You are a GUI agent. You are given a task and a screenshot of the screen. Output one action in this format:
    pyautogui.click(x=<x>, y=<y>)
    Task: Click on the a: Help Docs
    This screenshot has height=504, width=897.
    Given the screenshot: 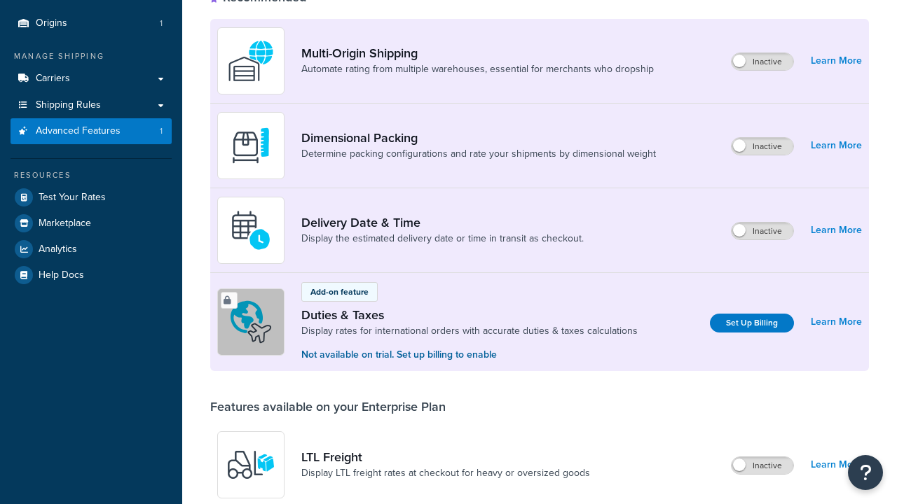 What is the action you would take?
    pyautogui.click(x=91, y=275)
    